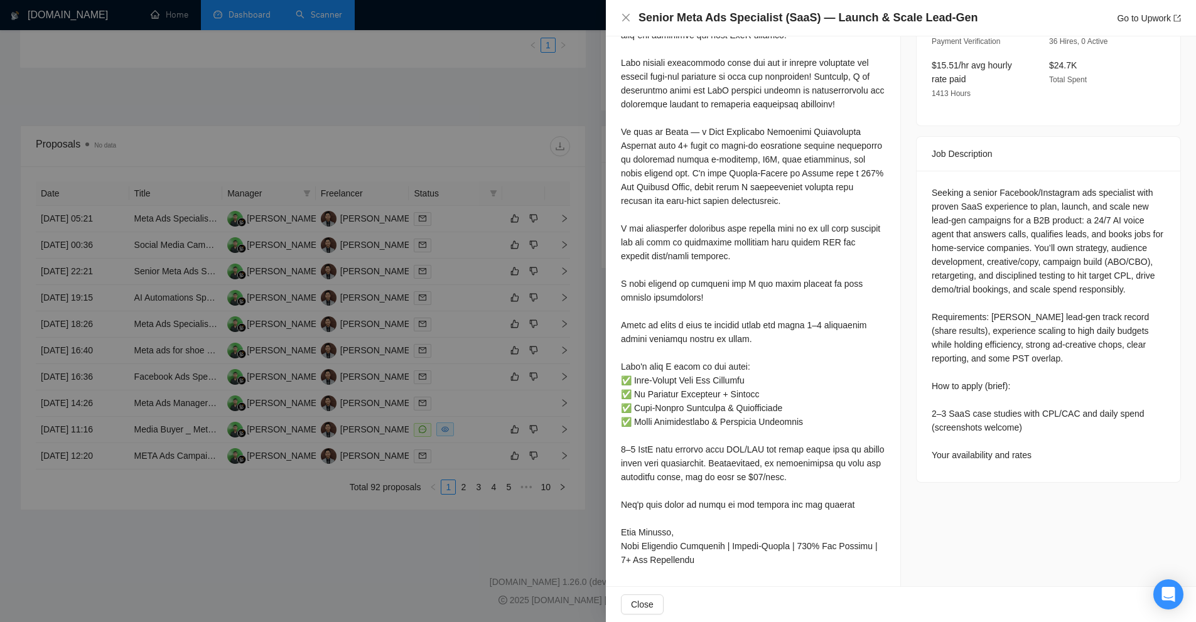 The image size is (1196, 622). Describe the element at coordinates (1177, 18) in the screenshot. I see `span: export` at that location.